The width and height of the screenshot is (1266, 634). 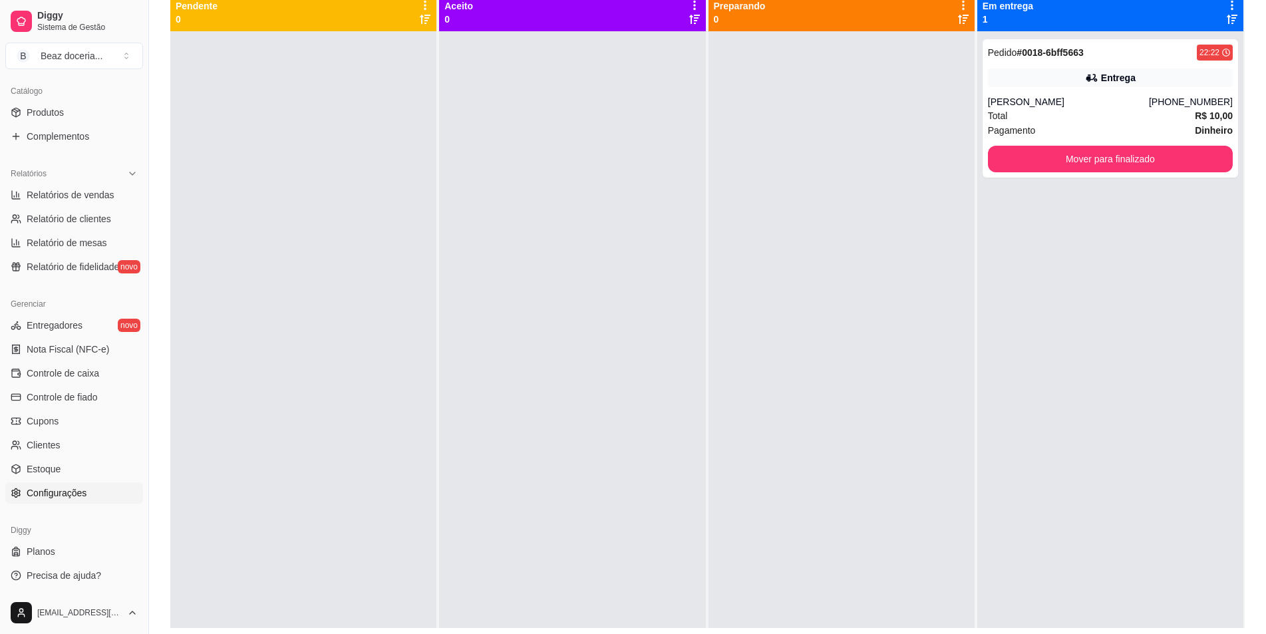 What do you see at coordinates (67, 243) in the screenshot?
I see `span: Relatório de mesas` at bounding box center [67, 243].